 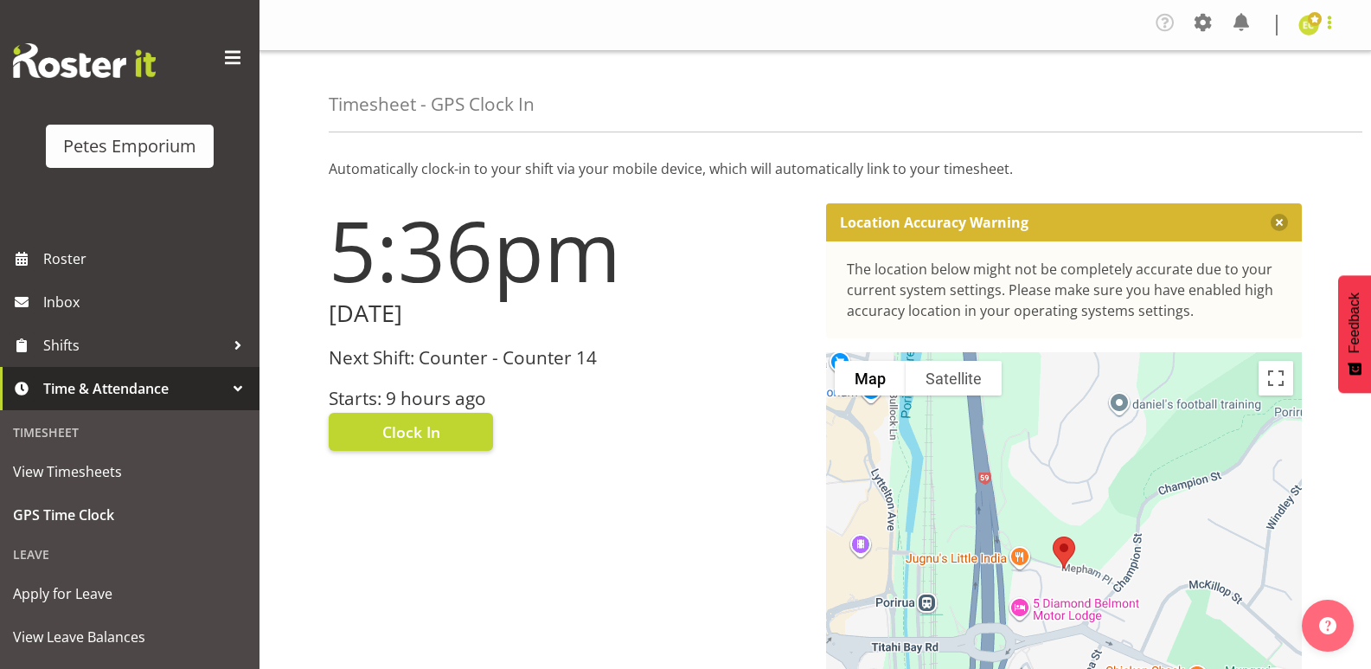 What do you see at coordinates (1328, 625) in the screenshot?
I see `img: help-xxl-2.png` at bounding box center [1328, 625].